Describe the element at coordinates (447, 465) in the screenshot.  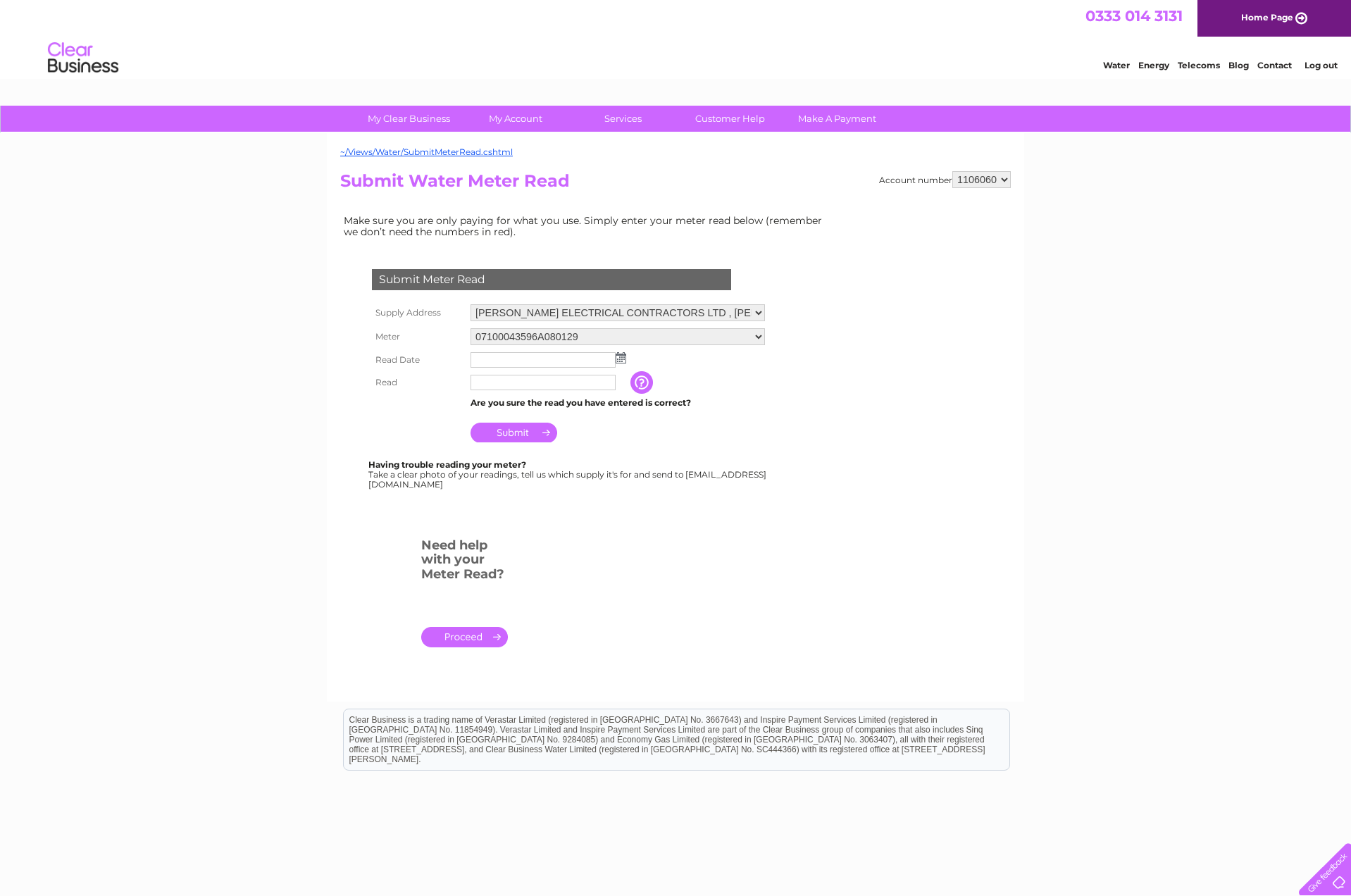
I see `b: Having trouble reading your meter?` at that location.